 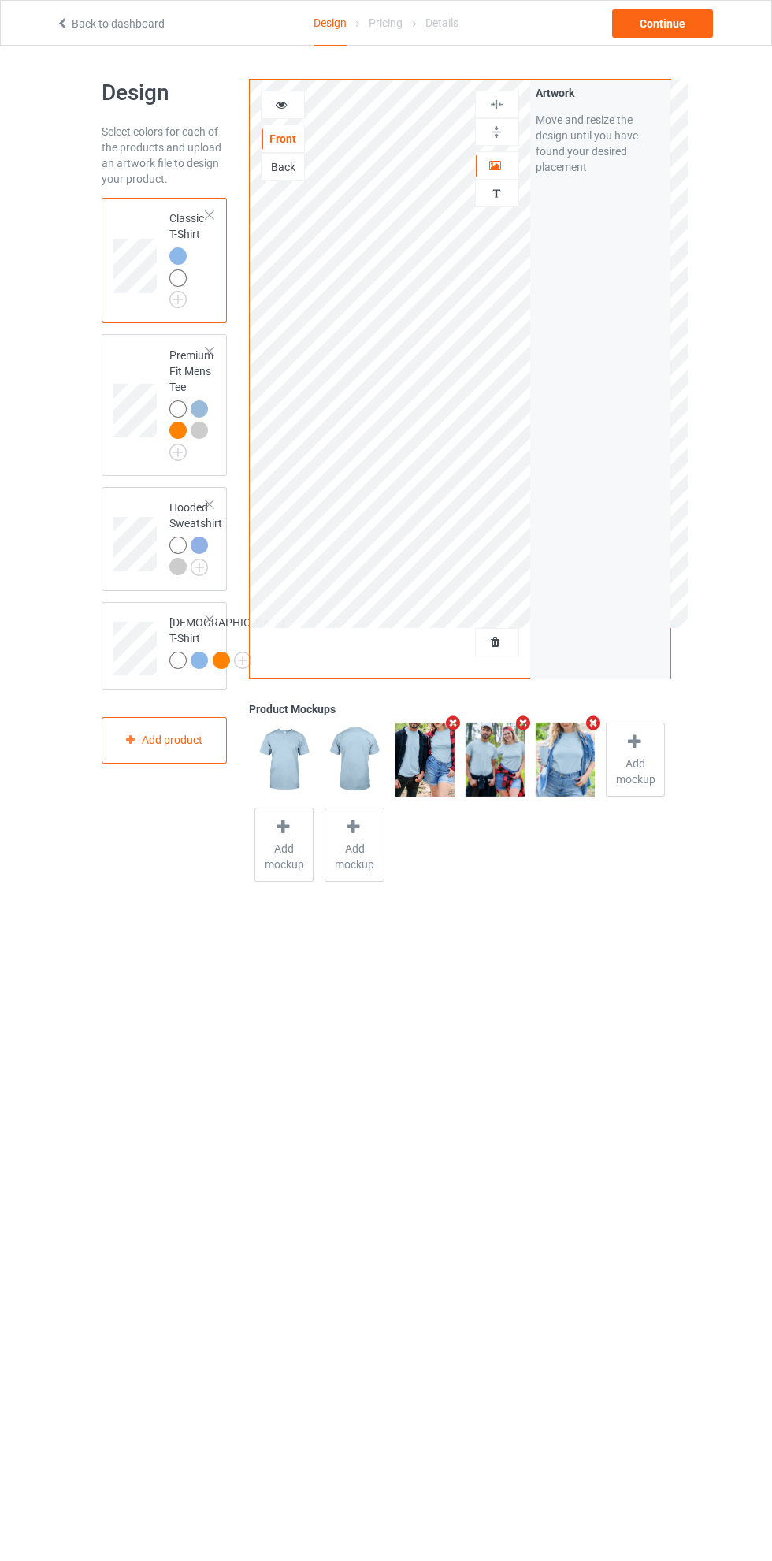 I want to click on div: Details, so click(x=442, y=23).